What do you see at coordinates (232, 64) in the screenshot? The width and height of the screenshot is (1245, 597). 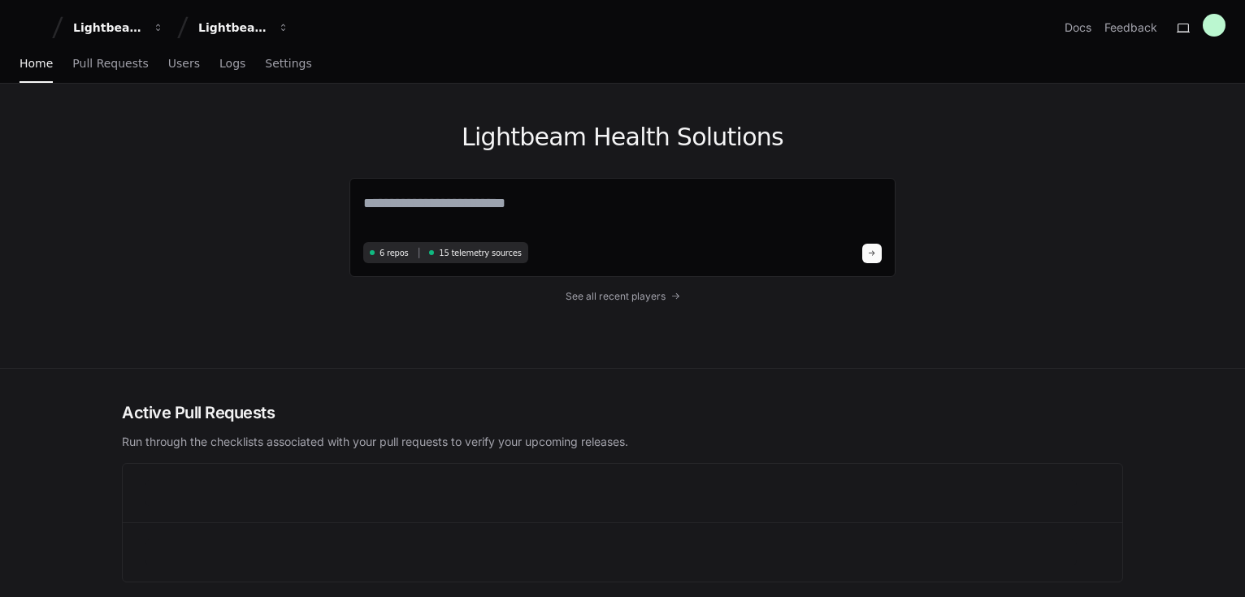 I see `a: Logs` at bounding box center [232, 64].